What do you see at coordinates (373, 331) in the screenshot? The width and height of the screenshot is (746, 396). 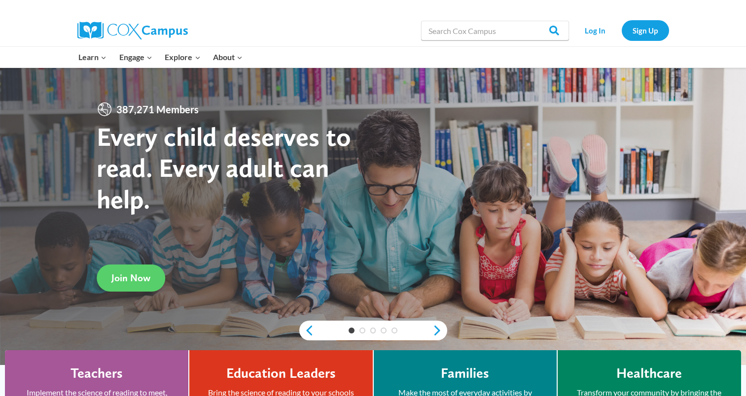 I see `div: content slider buttons` at bounding box center [373, 331].